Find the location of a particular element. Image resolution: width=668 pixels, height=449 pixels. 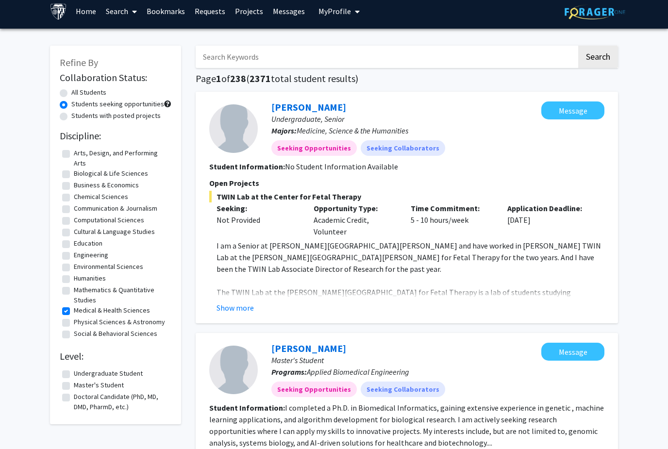

span: No Student Information Available is located at coordinates (341, 166).